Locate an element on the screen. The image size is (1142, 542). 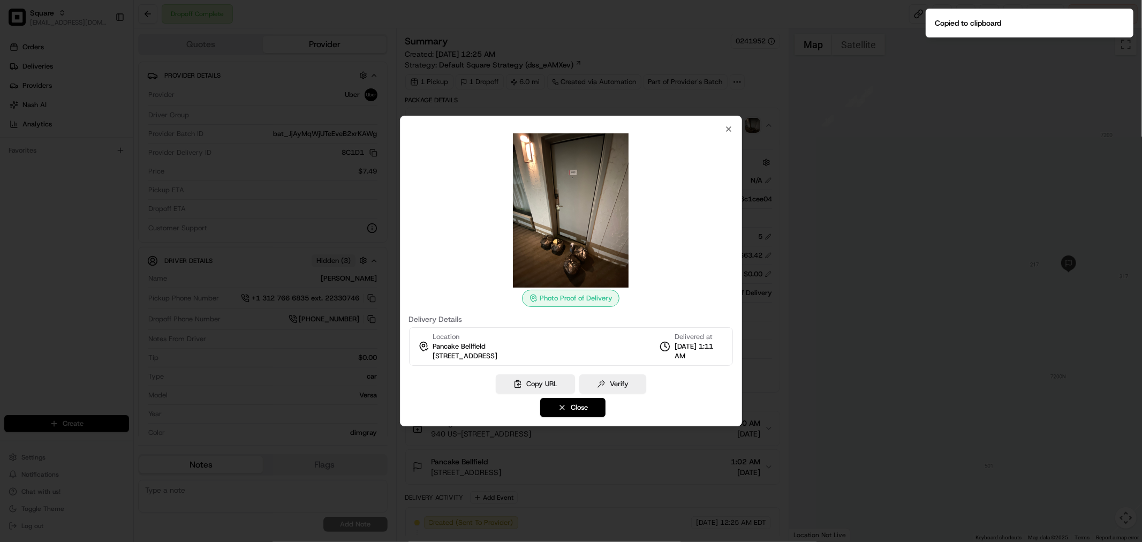
div: Photo Proof of Delivery is located at coordinates (571, 298).